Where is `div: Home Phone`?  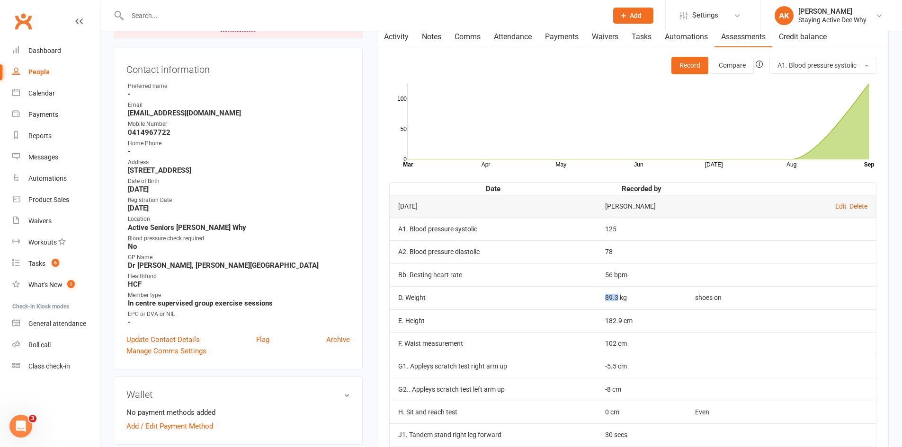 div: Home Phone is located at coordinates (239, 143).